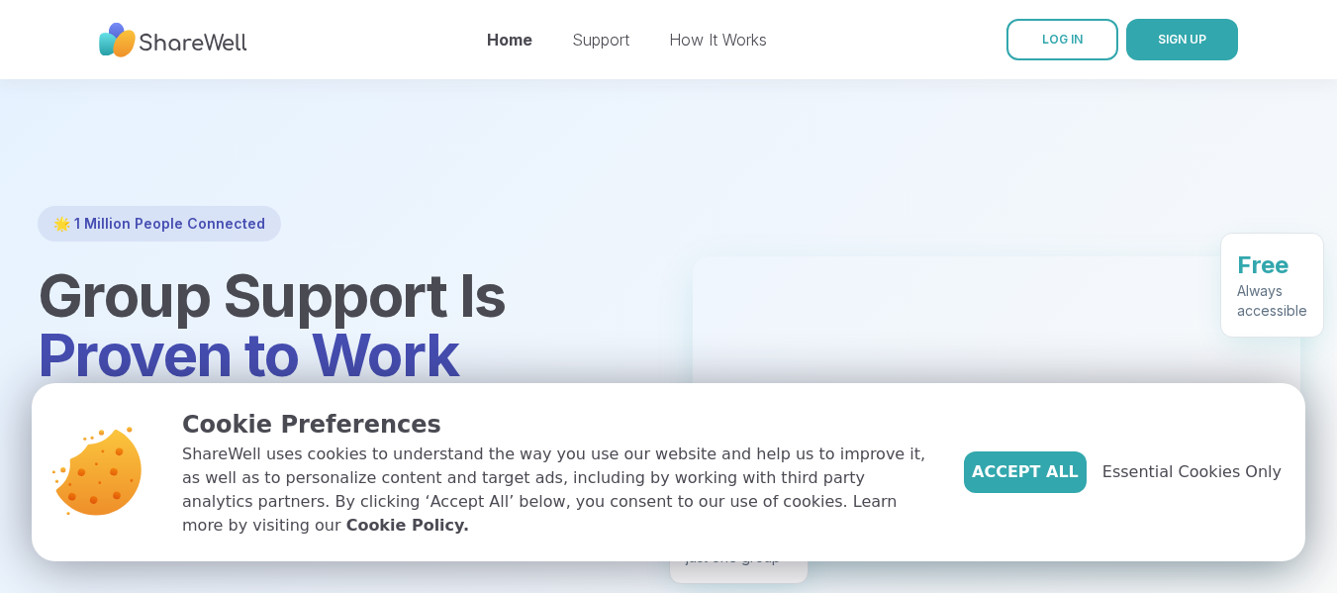  Describe the element at coordinates (408, 526) in the screenshot. I see `a: Cookie Policy.` at that location.